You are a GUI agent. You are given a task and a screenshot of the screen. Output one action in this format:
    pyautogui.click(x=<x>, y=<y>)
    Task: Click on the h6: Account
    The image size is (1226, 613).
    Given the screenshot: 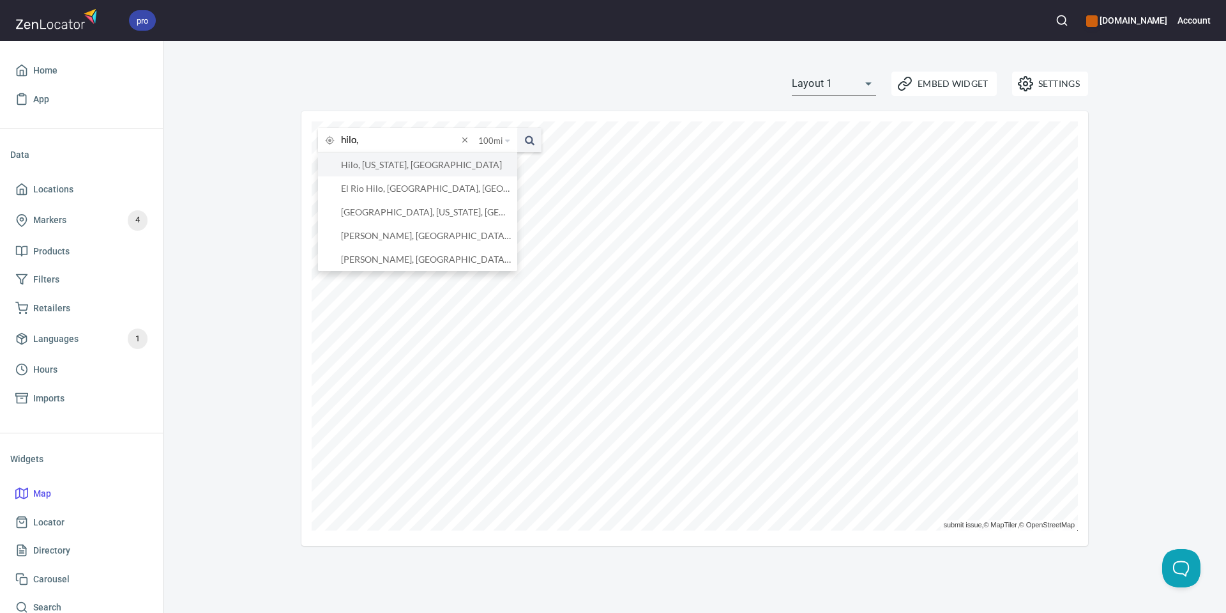 What is the action you would take?
    pyautogui.click(x=1194, y=20)
    